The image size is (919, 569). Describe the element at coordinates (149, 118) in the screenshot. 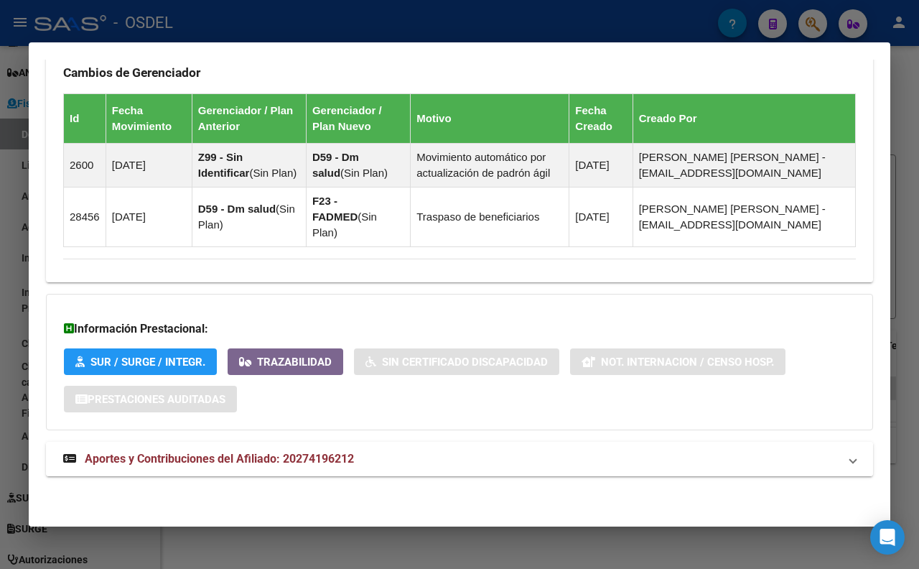

I see `th: Fecha Movimiento` at that location.